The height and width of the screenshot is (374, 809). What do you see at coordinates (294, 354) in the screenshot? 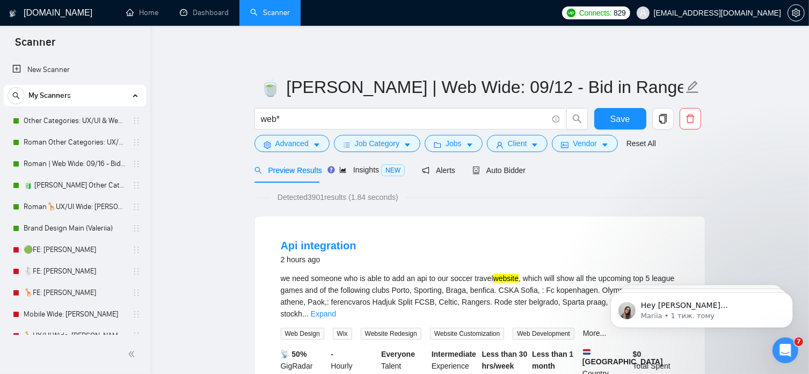
I see `b: 📡 50%` at bounding box center [294, 354].